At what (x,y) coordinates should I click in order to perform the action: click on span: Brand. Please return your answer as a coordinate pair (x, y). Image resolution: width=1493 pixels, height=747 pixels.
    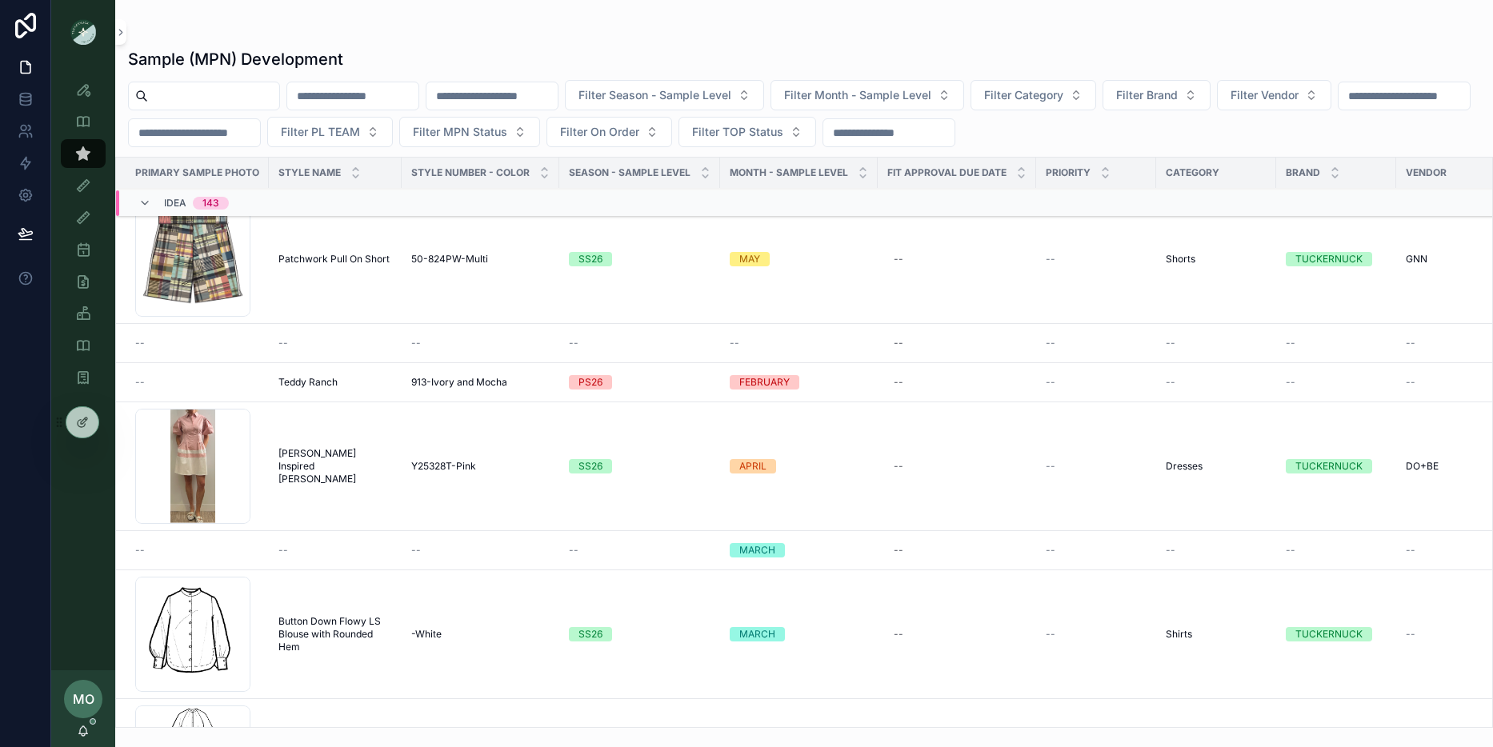
    Looking at the image, I should click on (1302, 173).